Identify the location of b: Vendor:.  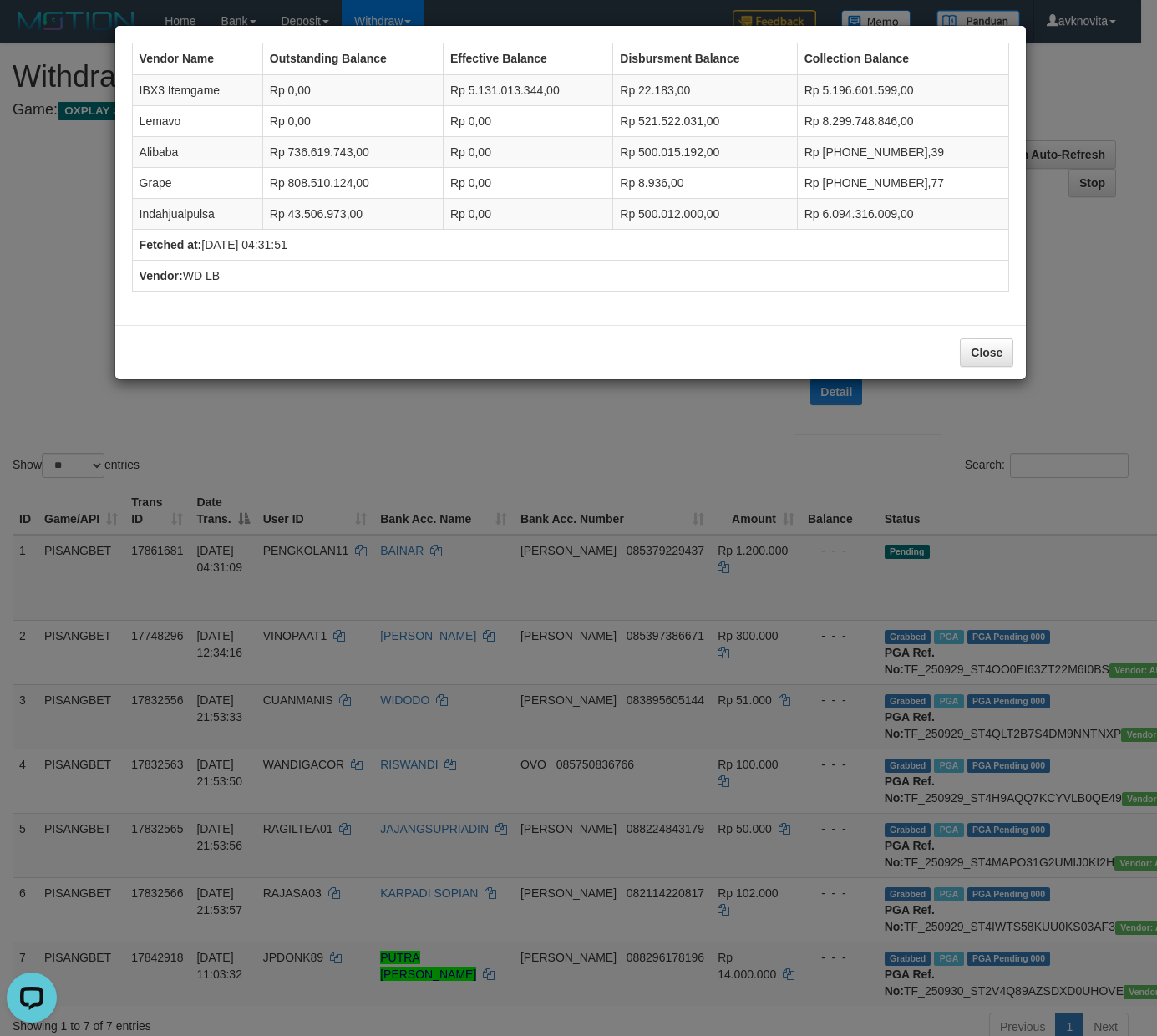
(161, 276).